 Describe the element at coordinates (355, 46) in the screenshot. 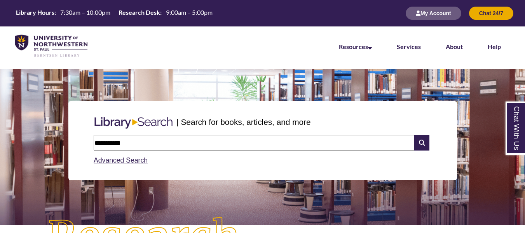

I see `a: Resources` at that location.